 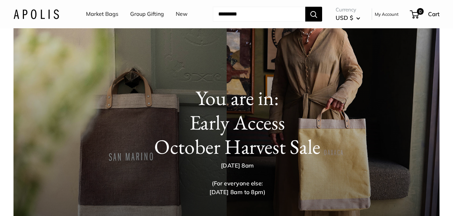 I want to click on a: New, so click(x=181, y=14).